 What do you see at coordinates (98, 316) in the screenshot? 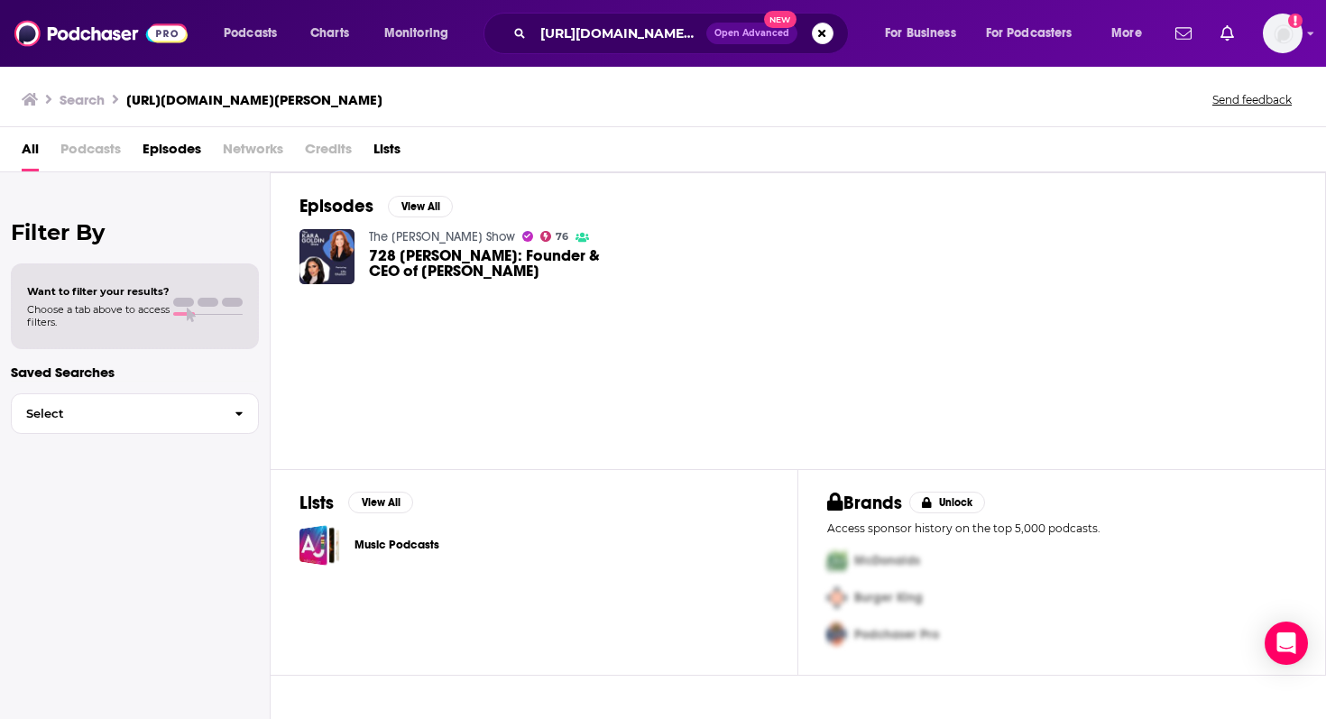
I see `span: Choose a tab above to access filters.` at bounding box center [98, 316].